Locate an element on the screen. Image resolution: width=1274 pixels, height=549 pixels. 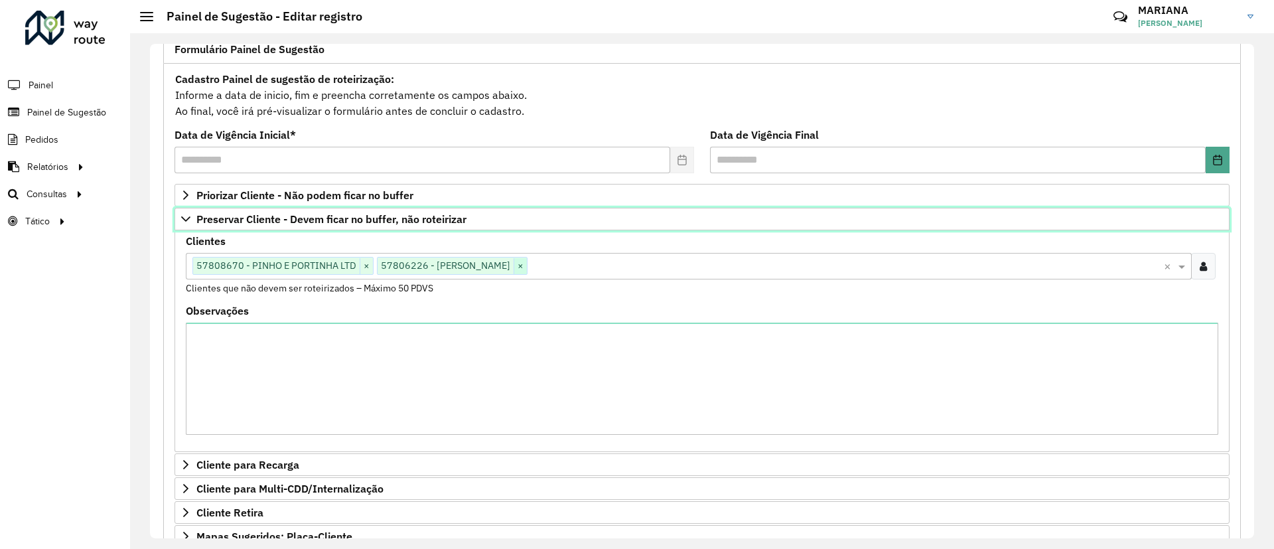
a: Priorizar Cliente - Não podem ficar no buffer is located at coordinates (702, 195).